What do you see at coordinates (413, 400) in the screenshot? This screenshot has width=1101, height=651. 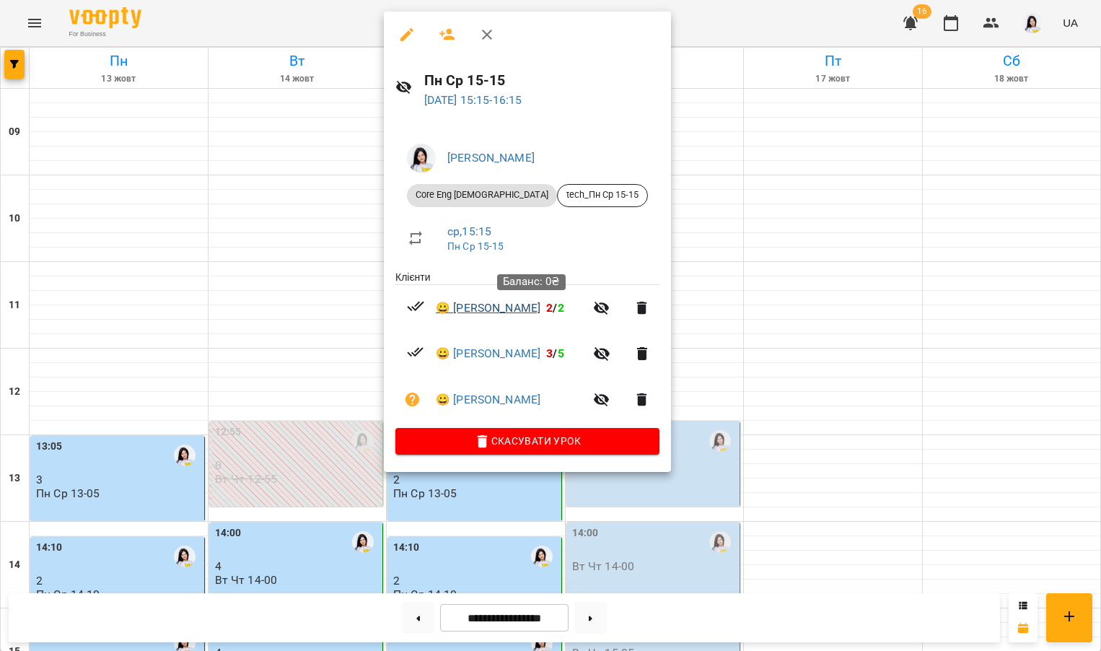 I see `button: Візит ще не сплачено. Додати оплату?` at bounding box center [413, 400].